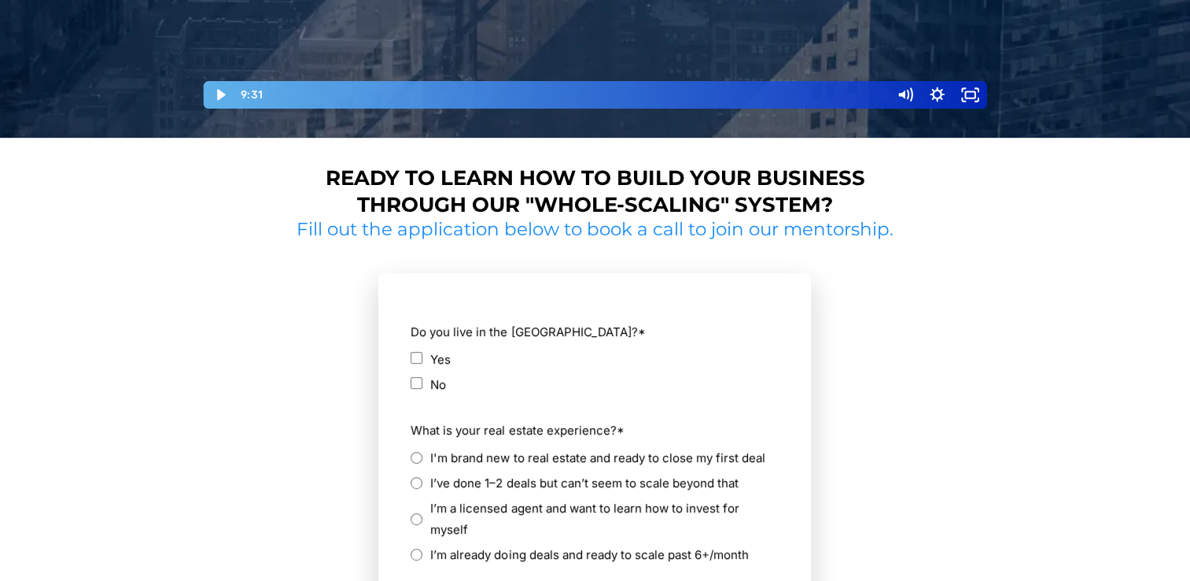 This screenshot has height=581, width=1190. Describe the element at coordinates (441, 359) in the screenshot. I see `label: Yes` at that location.